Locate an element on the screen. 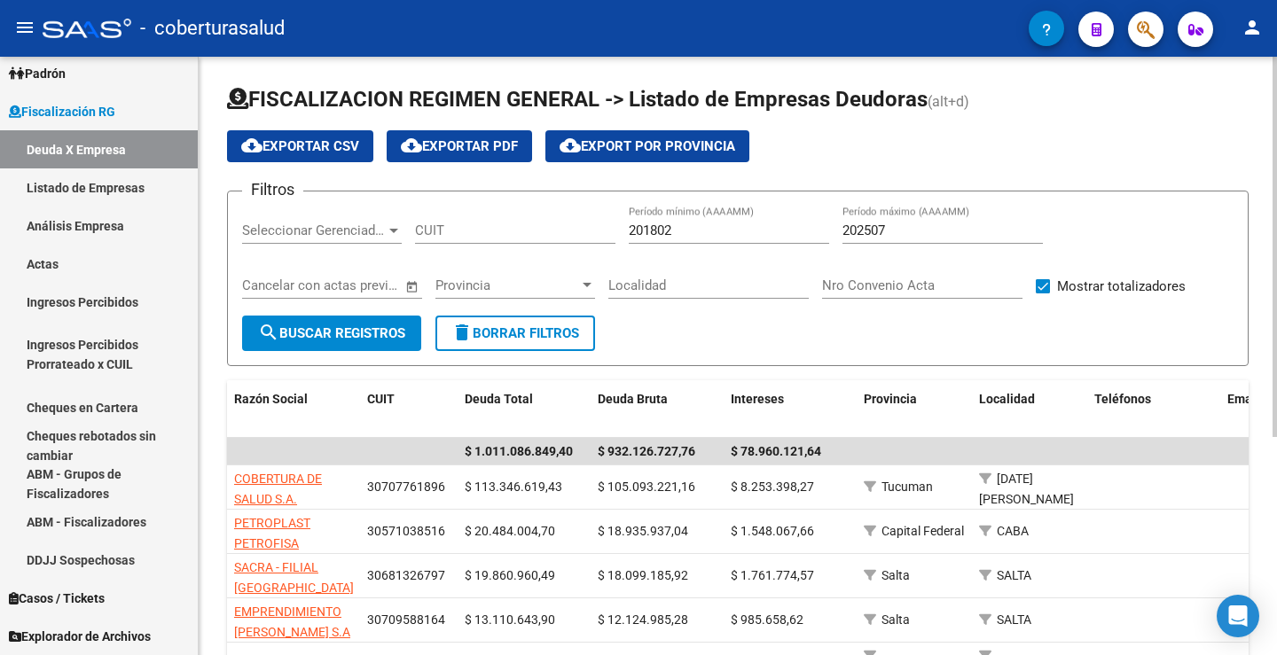 The image size is (1277, 655). datatable-header-cell: Deuda Bruta is located at coordinates (657, 410).